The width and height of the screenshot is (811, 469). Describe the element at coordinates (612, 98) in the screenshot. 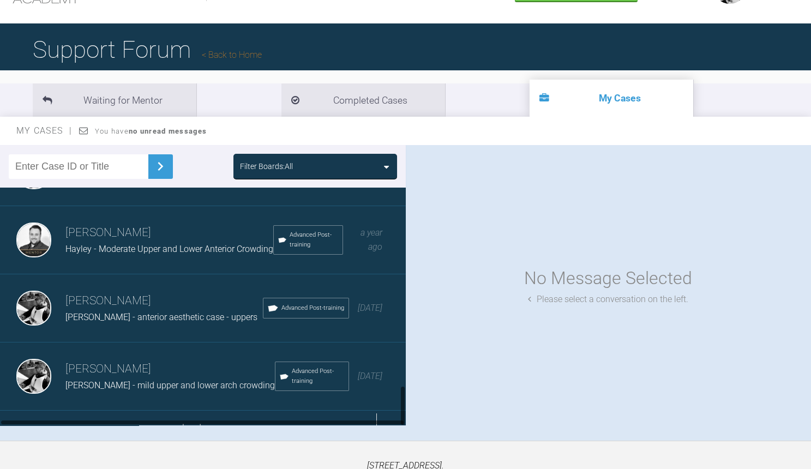

I see `li: My Cases` at that location.